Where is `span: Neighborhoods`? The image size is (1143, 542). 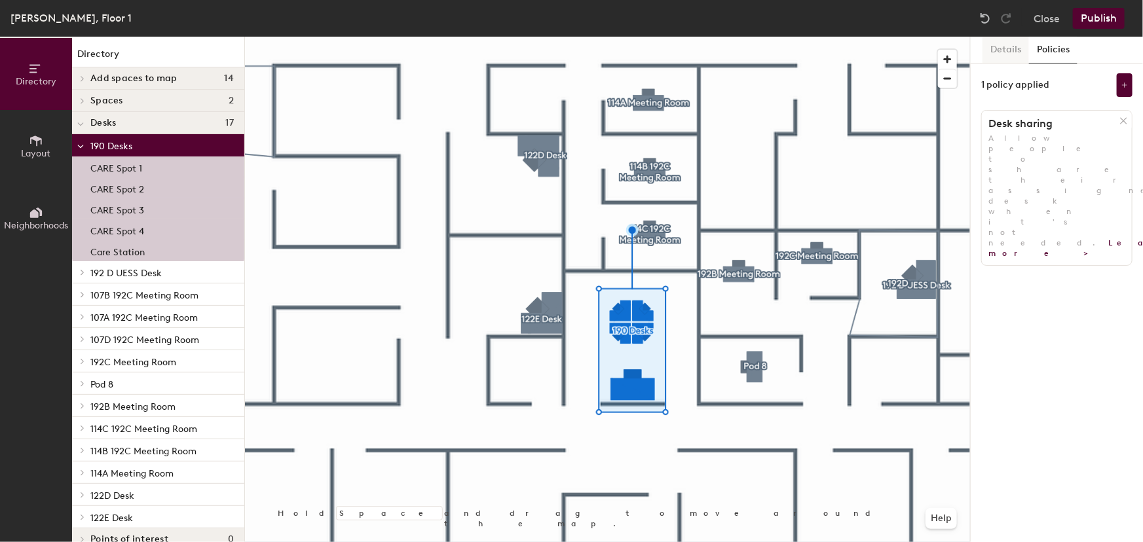
span: Neighborhoods is located at coordinates (36, 225).